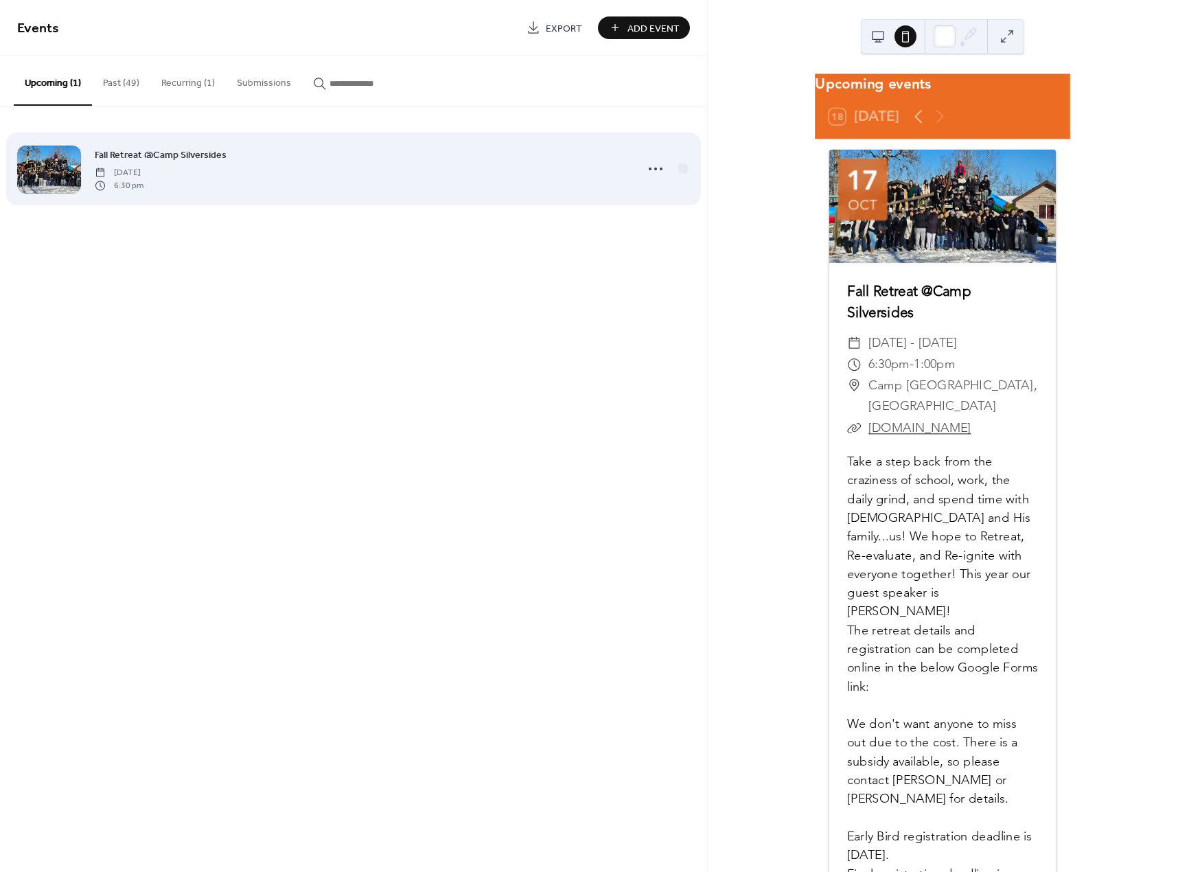 This screenshot has width=1178, height=872. Describe the element at coordinates (889, 364) in the screenshot. I see `span: 6:30pm` at that location.